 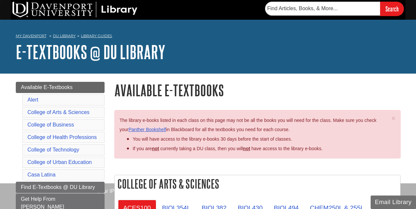 I want to click on a: Available E-Textbooks, so click(x=60, y=88).